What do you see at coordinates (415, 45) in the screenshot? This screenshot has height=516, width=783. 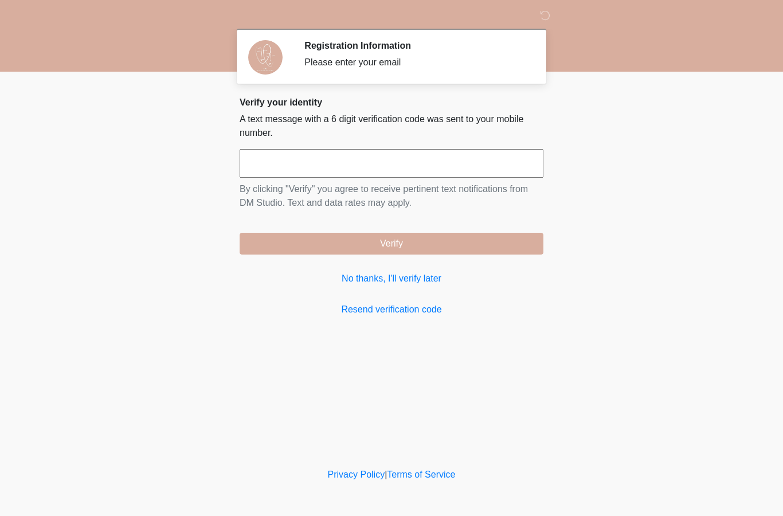 I see `h2: Registration Information` at bounding box center [415, 45].